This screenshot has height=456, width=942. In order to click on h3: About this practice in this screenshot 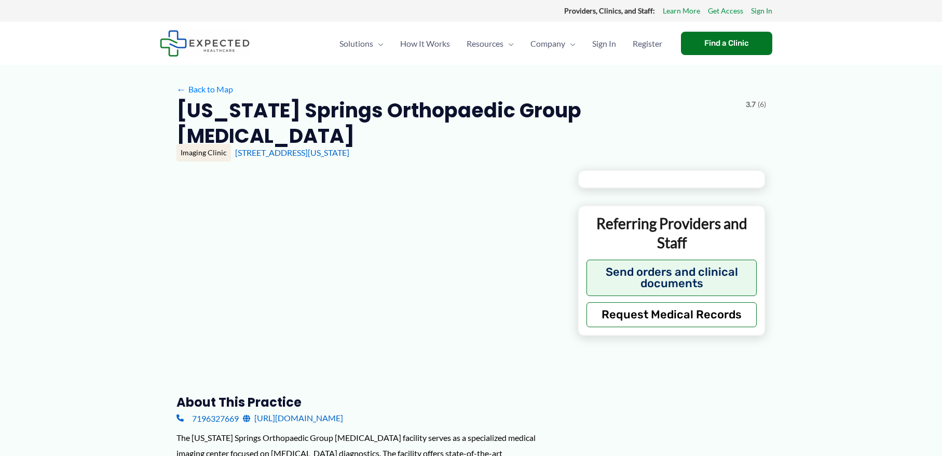, I will do `click(369, 402)`.